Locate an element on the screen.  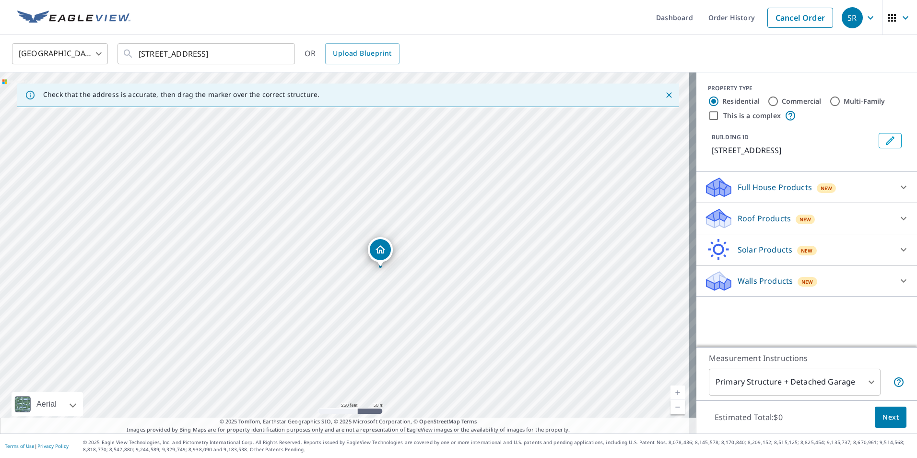
div: PROPERTY TYPE is located at coordinates (807, 88).